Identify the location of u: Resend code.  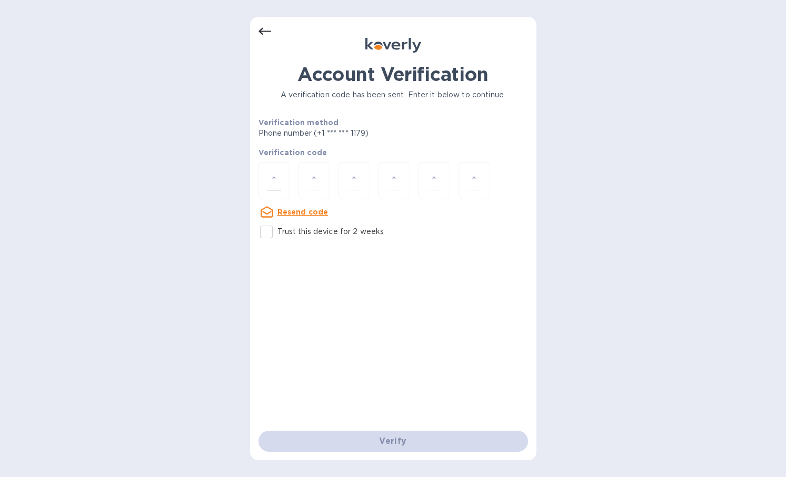
(303, 212).